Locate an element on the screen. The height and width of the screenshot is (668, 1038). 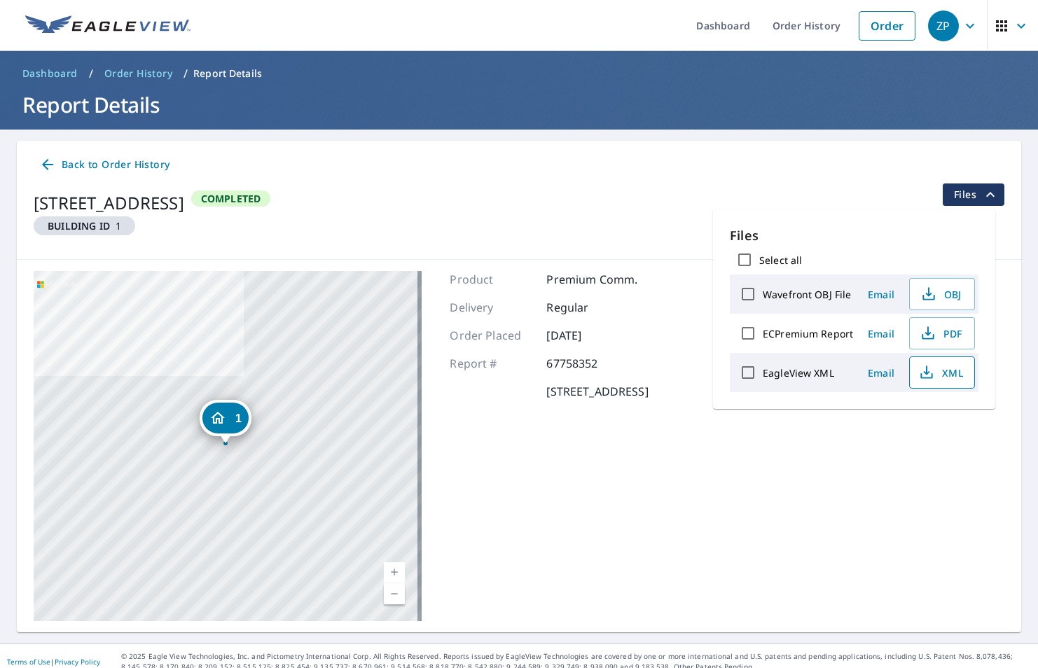
a: Back to Order History is located at coordinates (104, 165).